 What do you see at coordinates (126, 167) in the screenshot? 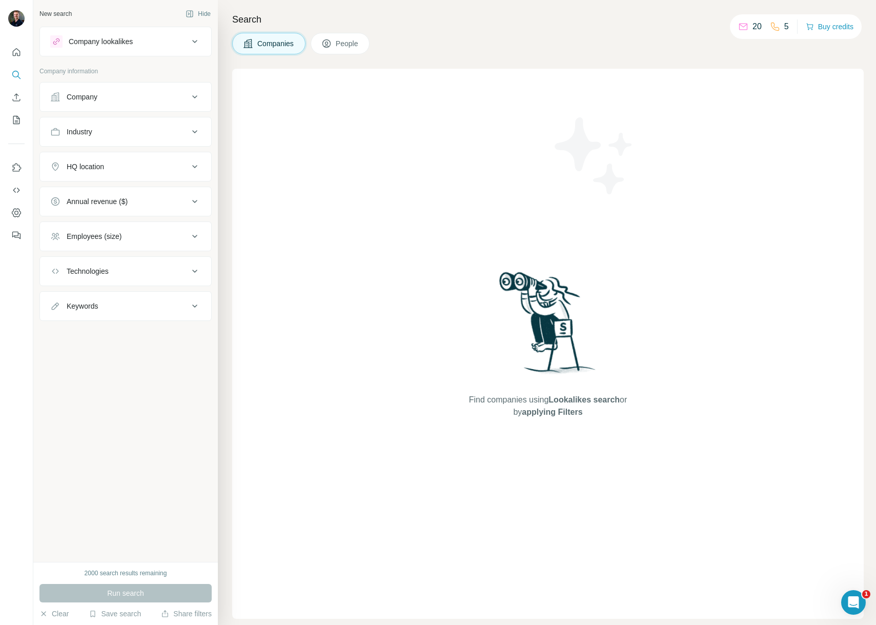
I see `button: HQ location` at bounding box center [126, 167].